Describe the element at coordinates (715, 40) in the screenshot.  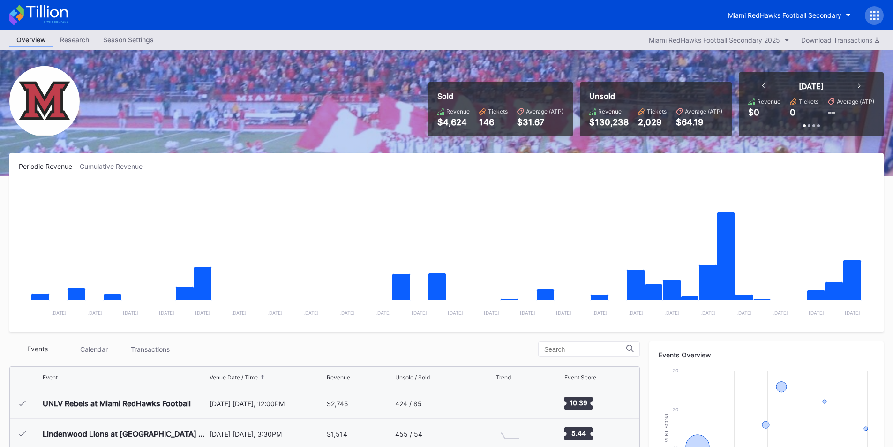
I see `div: Miami RedHawks Football Secondary 2025` at that location.